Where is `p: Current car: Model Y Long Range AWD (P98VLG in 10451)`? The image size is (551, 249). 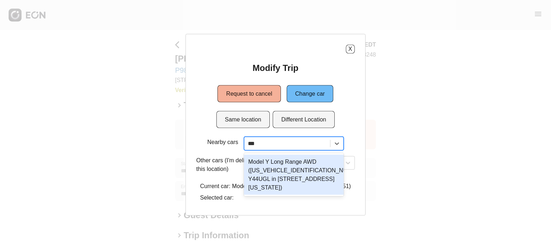 p: Current car: Model Y Long Range AWD (P98VLG in 10451) is located at coordinates (275, 186).